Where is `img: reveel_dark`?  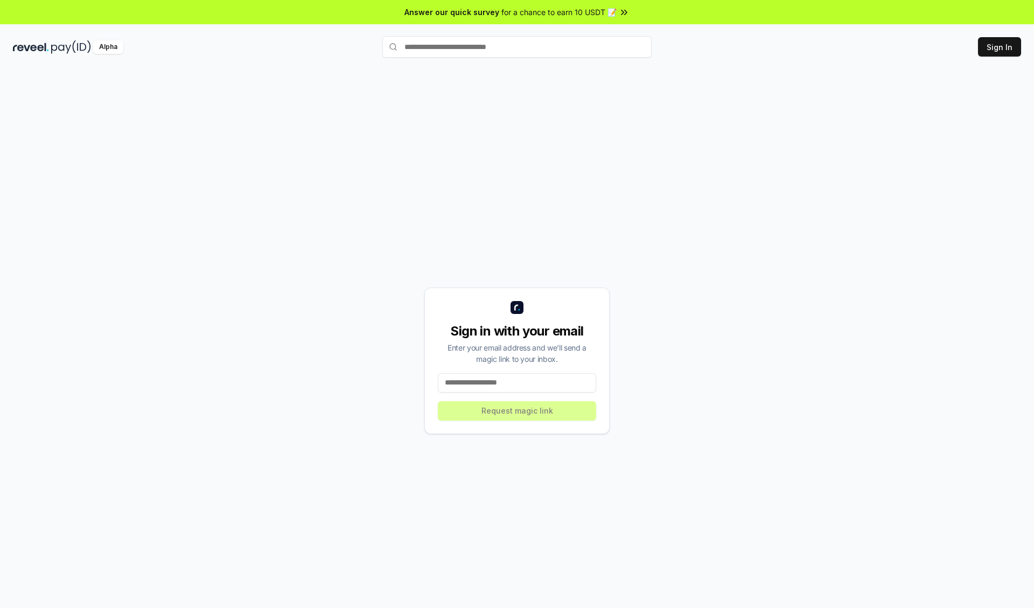
img: reveel_dark is located at coordinates (31, 47).